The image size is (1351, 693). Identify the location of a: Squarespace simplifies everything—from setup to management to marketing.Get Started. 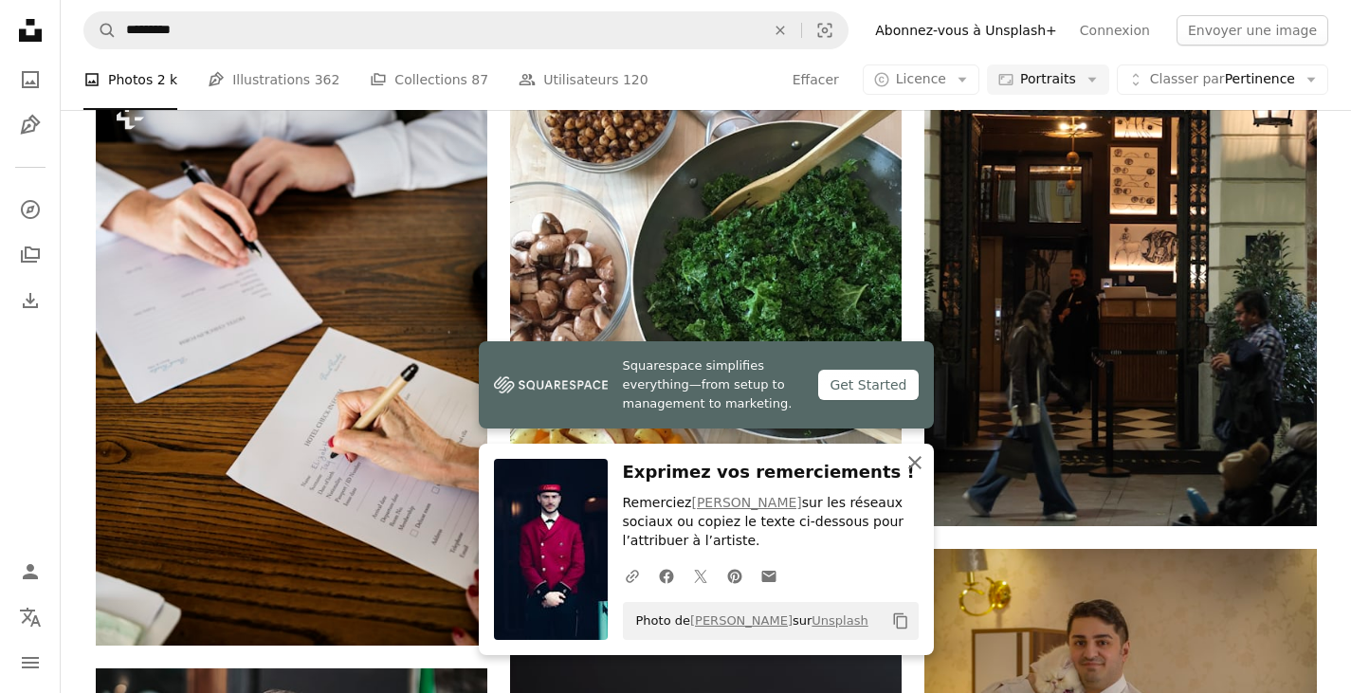
(707, 385).